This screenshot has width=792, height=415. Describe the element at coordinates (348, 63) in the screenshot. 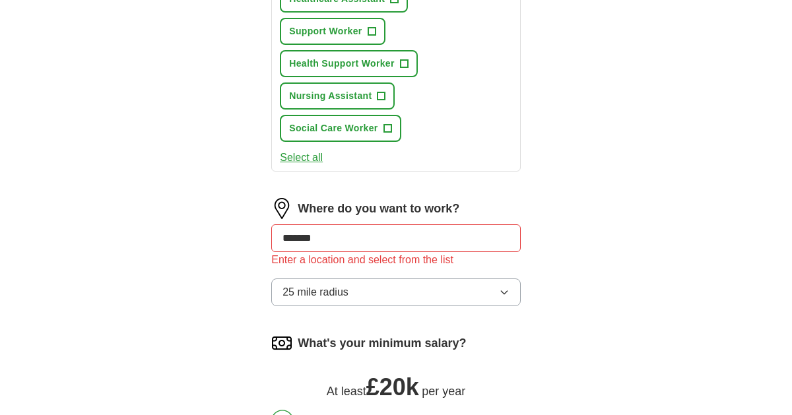

I see `button: Health Support Worker` at that location.